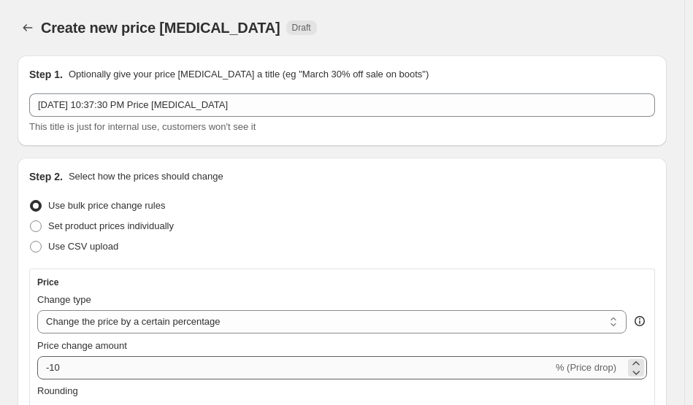 The width and height of the screenshot is (693, 405). What do you see at coordinates (46, 177) in the screenshot?
I see `h2: Step 2.` at bounding box center [46, 177].